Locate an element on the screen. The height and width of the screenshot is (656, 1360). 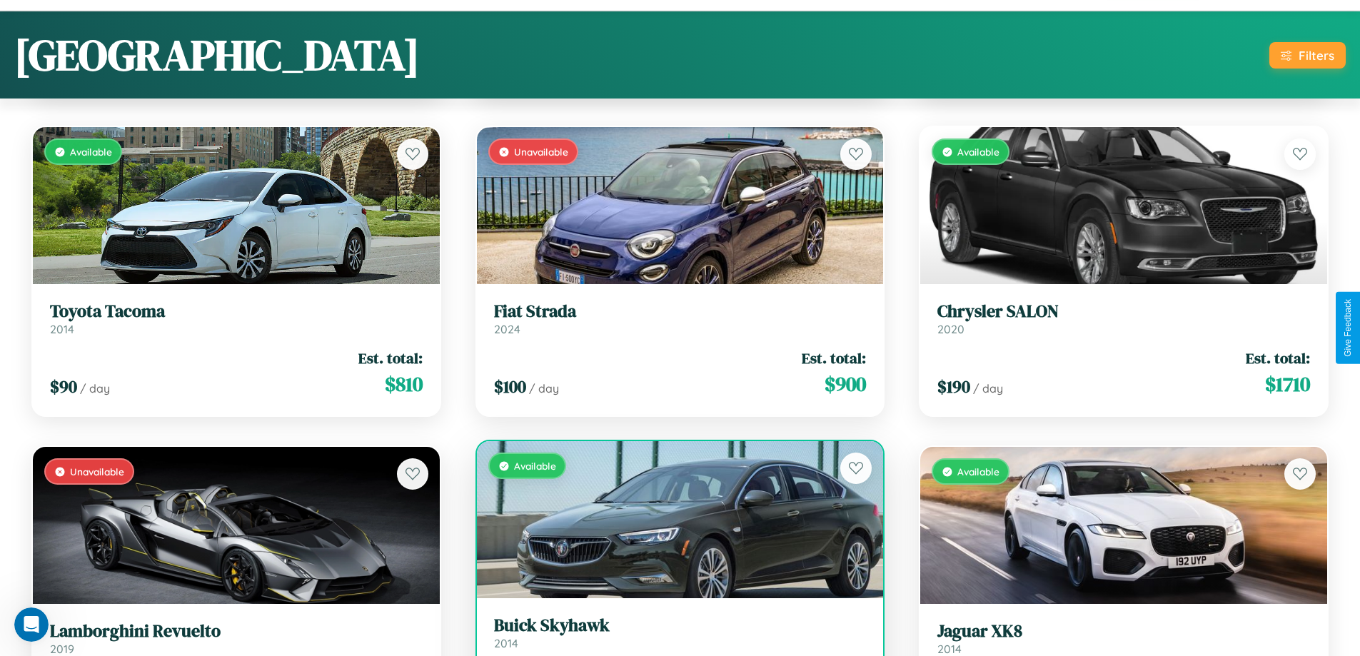
h3: Chrysler SALON is located at coordinates (1124, 311).